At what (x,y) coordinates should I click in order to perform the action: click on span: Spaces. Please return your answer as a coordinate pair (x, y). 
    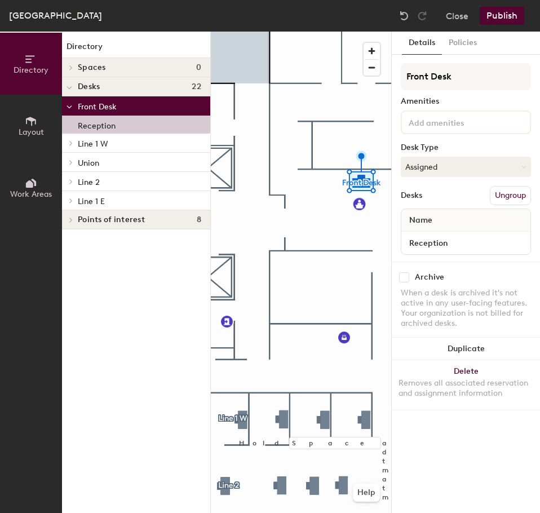
    Looking at the image, I should click on (92, 68).